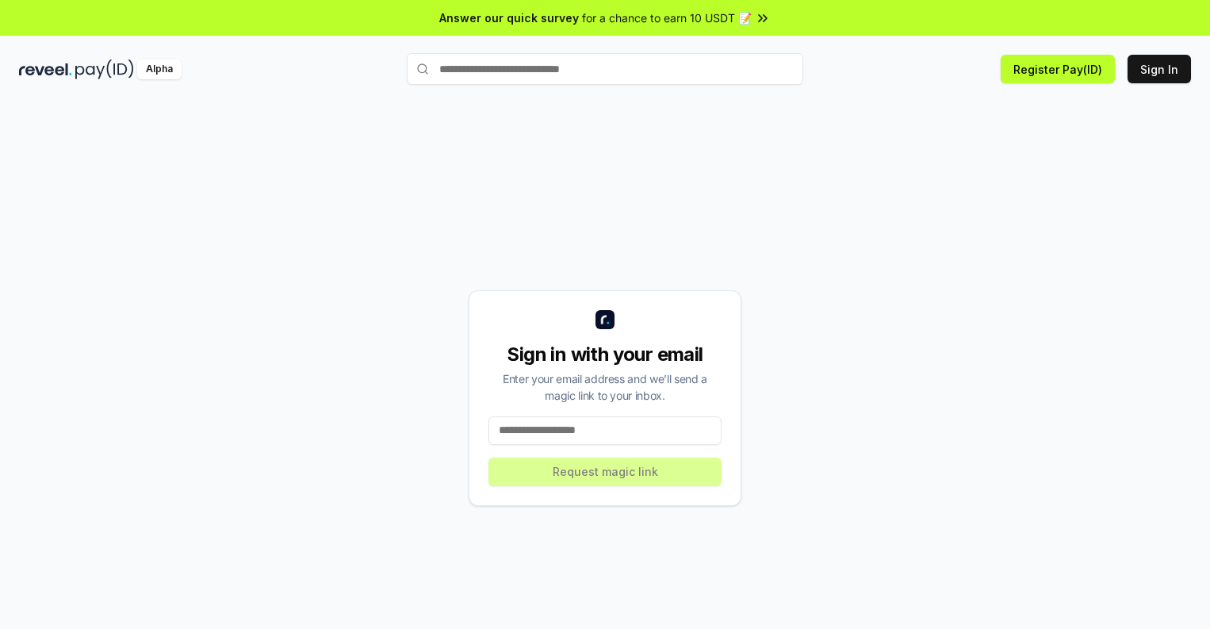 The width and height of the screenshot is (1210, 629). I want to click on div: Enter your email address and we’ll send a magic link to your inbox., so click(605, 387).